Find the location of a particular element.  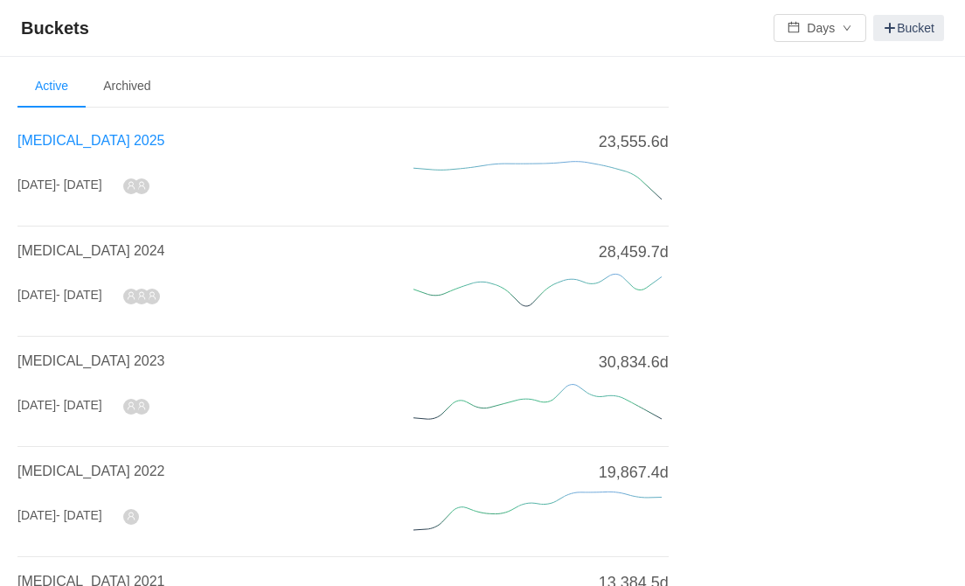

span: 19,867.4d is located at coordinates (634, 472).